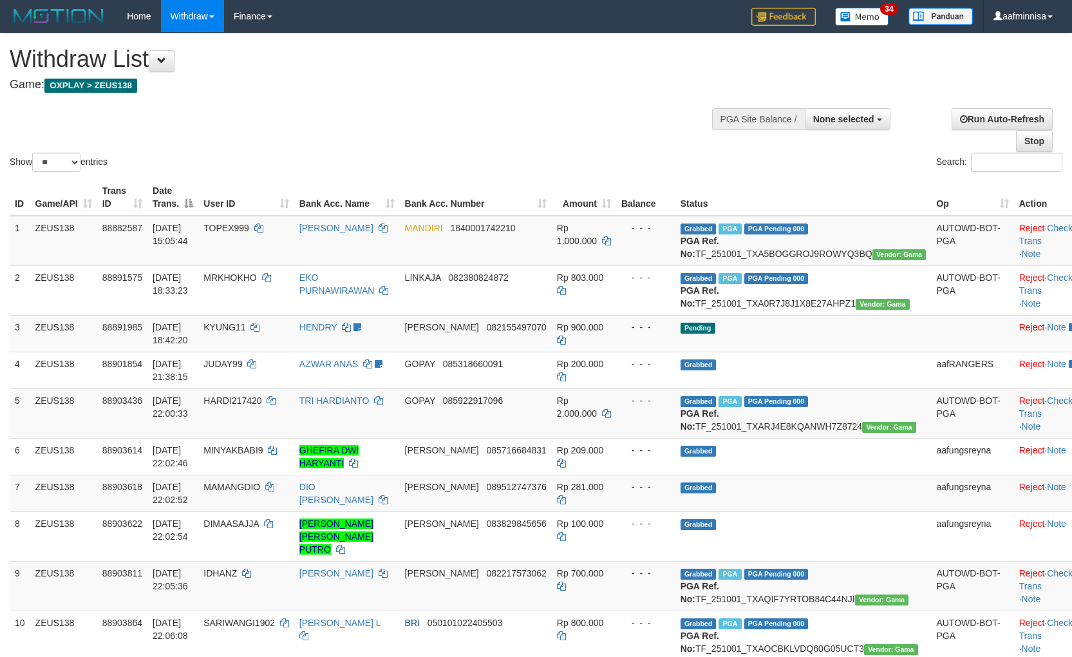 The width and height of the screenshot is (1072, 657). Describe the element at coordinates (220, 573) in the screenshot. I see `span: IDHANZ` at that location.